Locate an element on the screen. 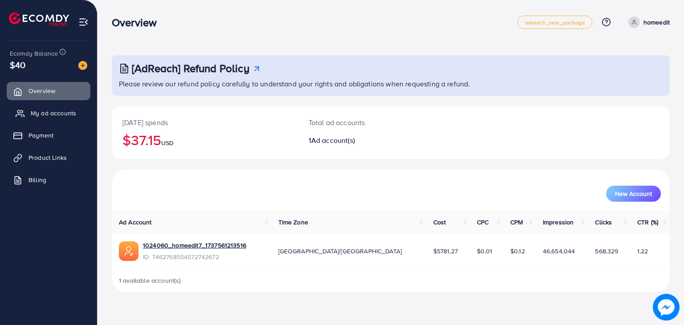  span: 46,654,044 is located at coordinates (559, 251).